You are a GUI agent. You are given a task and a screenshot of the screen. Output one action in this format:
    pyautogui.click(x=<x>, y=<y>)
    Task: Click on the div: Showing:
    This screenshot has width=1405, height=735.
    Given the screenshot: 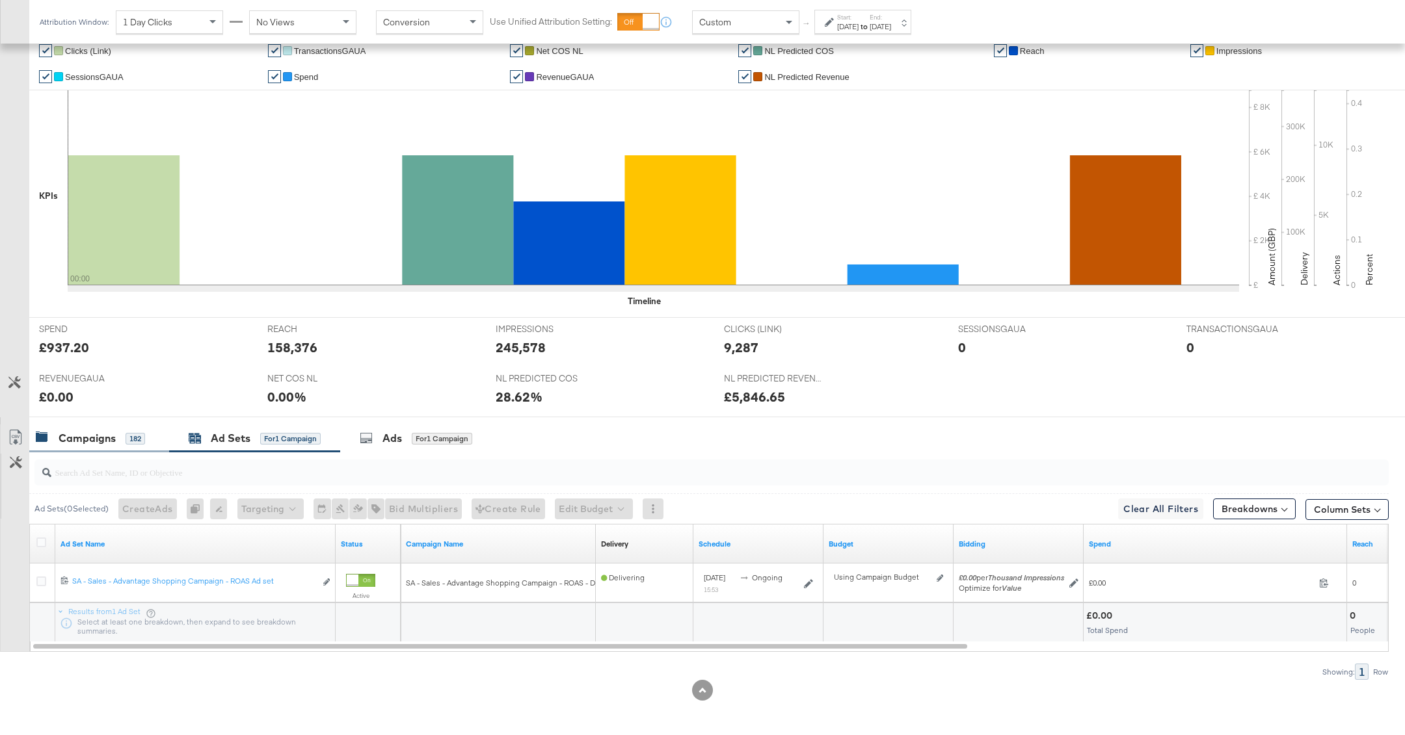 What is the action you would take?
    pyautogui.click(x=1338, y=672)
    